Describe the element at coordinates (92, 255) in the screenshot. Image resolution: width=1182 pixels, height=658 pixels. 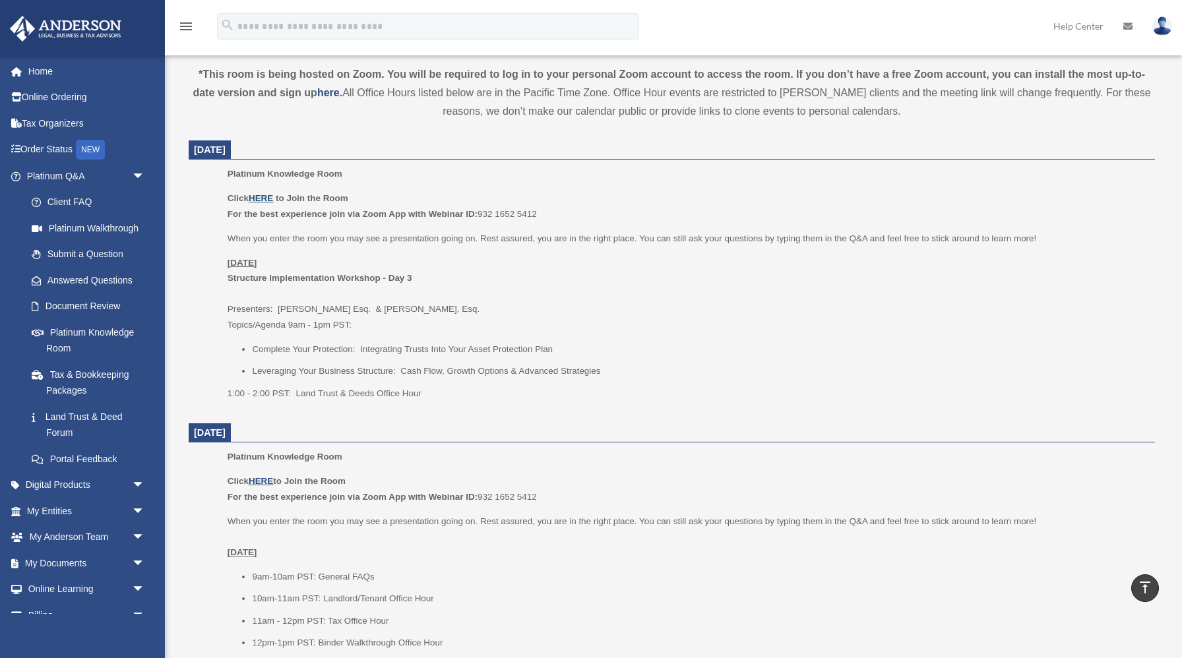
I see `a: Submit a Question` at that location.